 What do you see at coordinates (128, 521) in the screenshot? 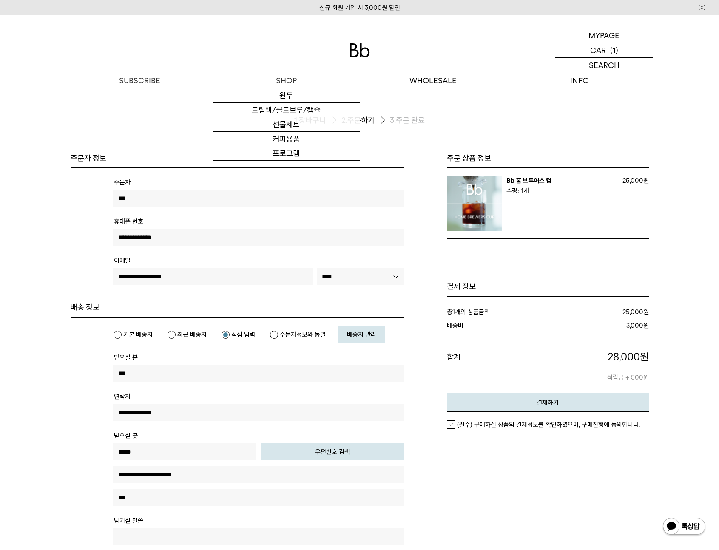
I see `th: 남기실 말씀` at bounding box center [128, 521].